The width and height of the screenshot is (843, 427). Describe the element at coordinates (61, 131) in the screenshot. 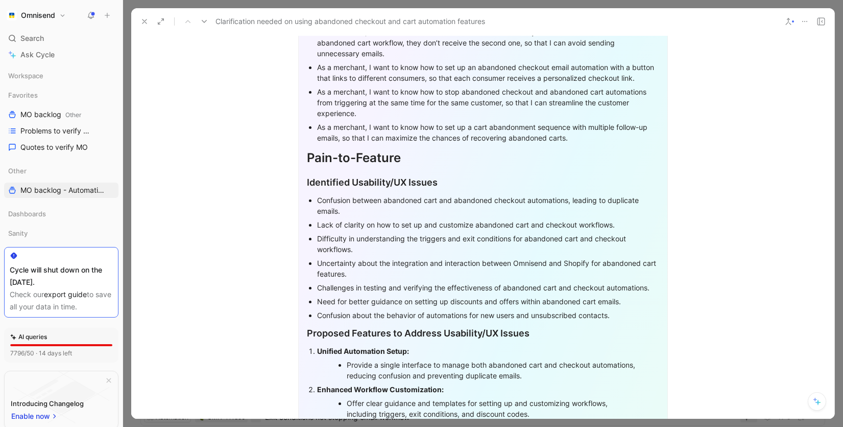

I see `a: Problems to verify MO` at that location.